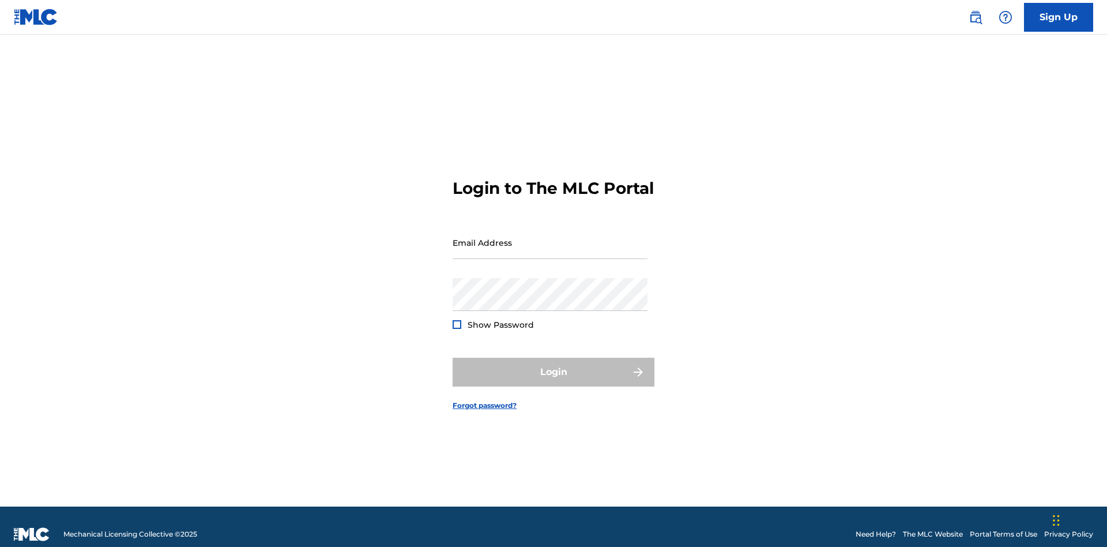 This screenshot has width=1107, height=547. I want to click on div: Help, so click(1006, 17).